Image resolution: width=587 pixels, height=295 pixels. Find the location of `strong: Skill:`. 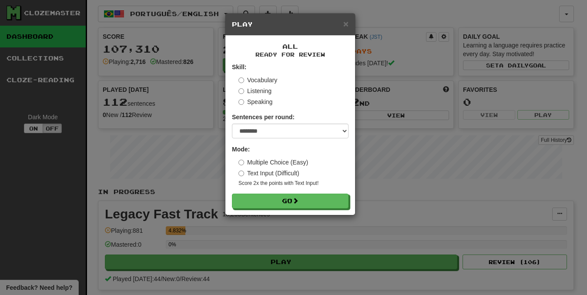

strong: Skill: is located at coordinates (239, 67).